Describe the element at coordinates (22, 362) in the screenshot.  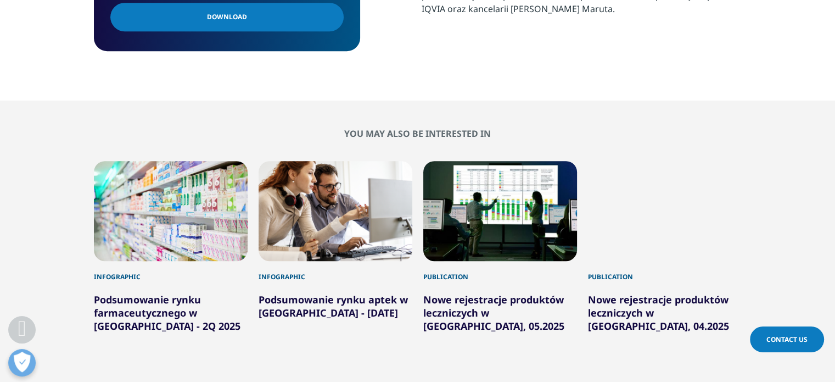
I see `button: Otwórz Preferencje` at that location.